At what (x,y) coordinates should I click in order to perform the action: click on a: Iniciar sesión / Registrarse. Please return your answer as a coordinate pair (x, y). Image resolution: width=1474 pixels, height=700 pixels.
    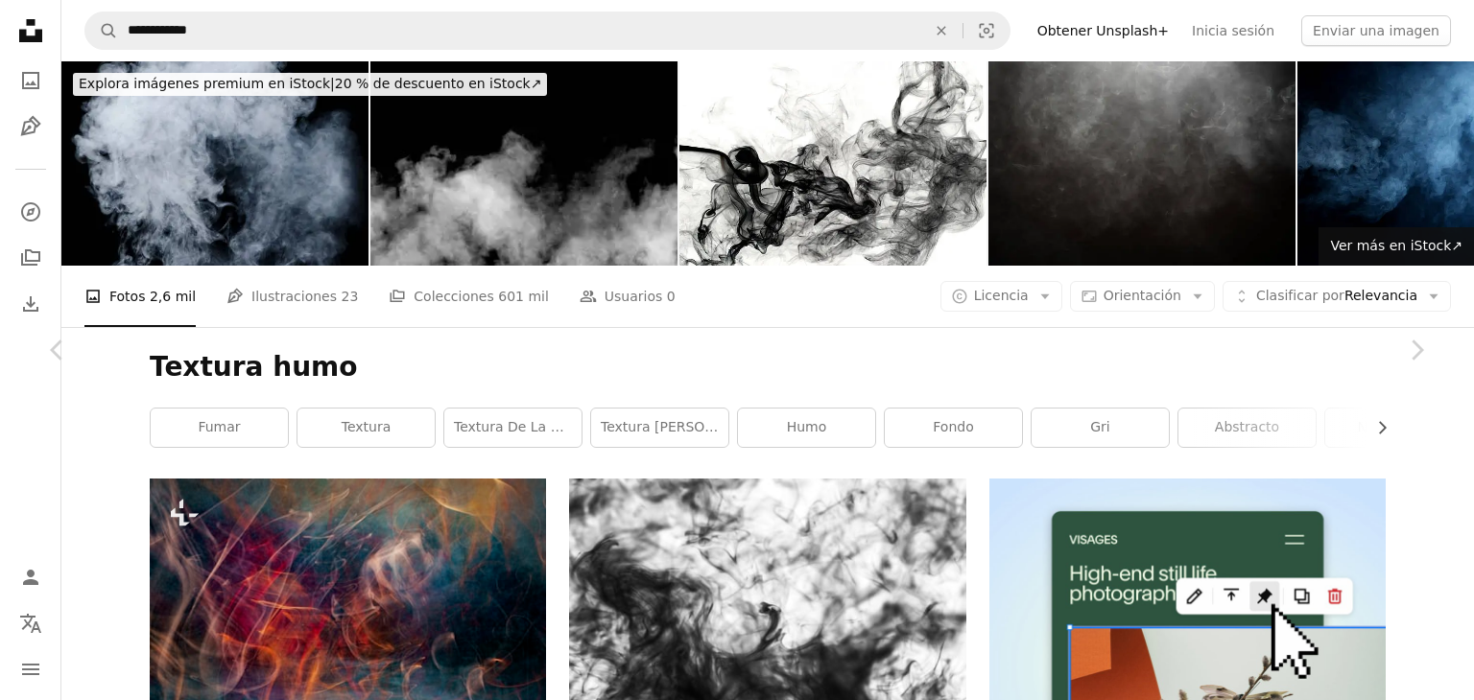
    Looking at the image, I should click on (31, 578).